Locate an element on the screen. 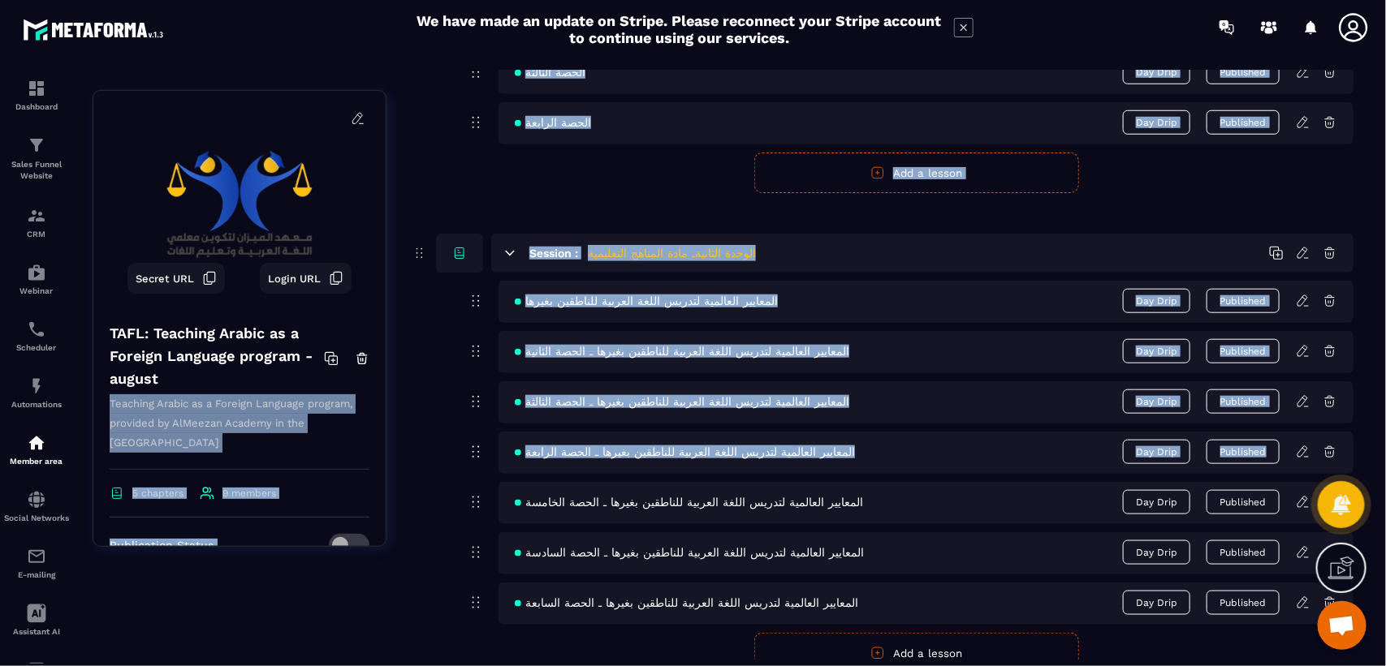  h5: الوحدة الثانيةـ مادة المناهج التعليمية is located at coordinates (671, 253).